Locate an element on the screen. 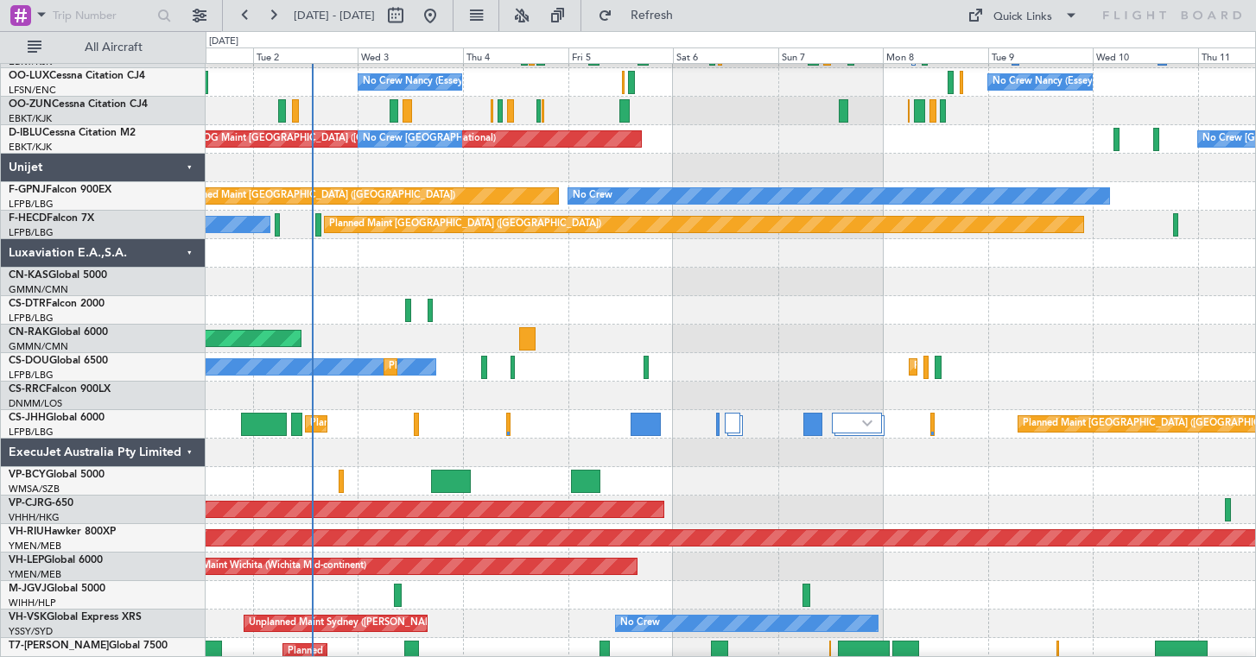  a: D-IBLUCessna Citation M2 is located at coordinates (72, 133).